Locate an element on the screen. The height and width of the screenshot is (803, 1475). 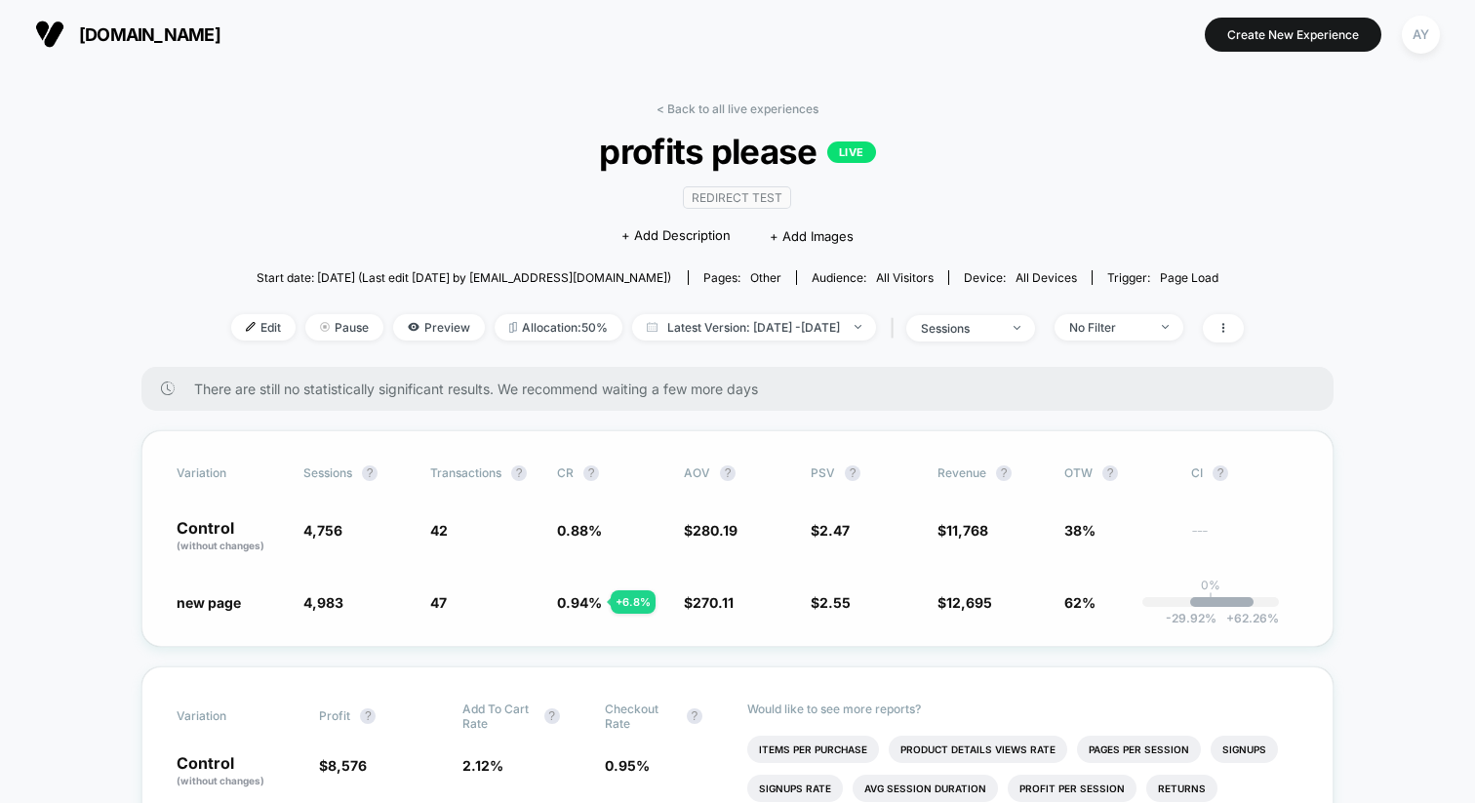
span: 8,576 is located at coordinates (347, 765).